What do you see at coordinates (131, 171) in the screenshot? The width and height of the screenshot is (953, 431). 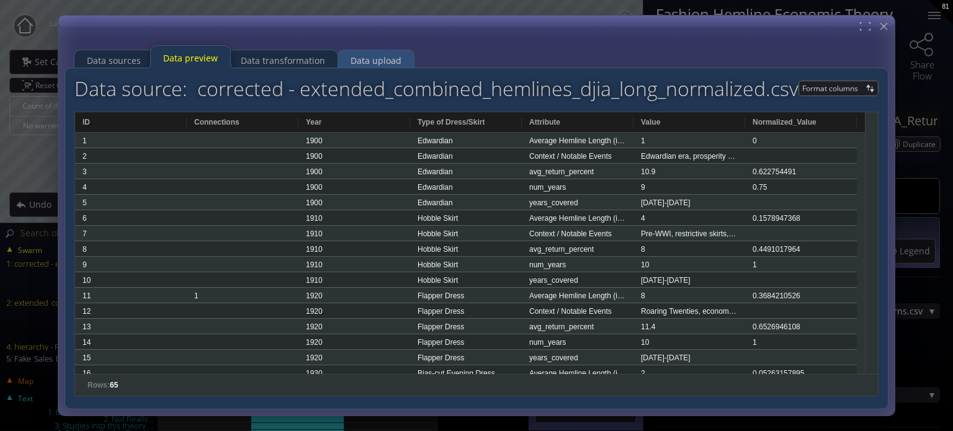 I see `div: 3` at bounding box center [131, 171].